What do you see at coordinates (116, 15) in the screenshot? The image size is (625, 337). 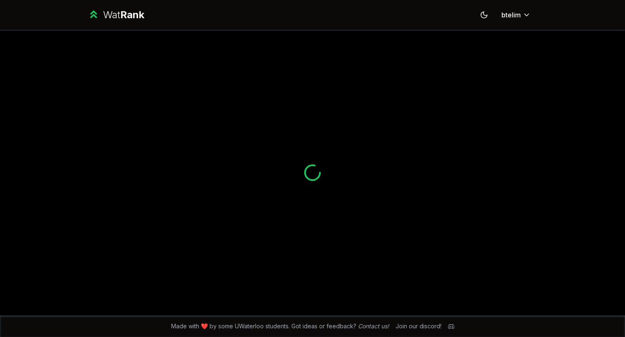 I see `a: WatRank` at bounding box center [116, 15].